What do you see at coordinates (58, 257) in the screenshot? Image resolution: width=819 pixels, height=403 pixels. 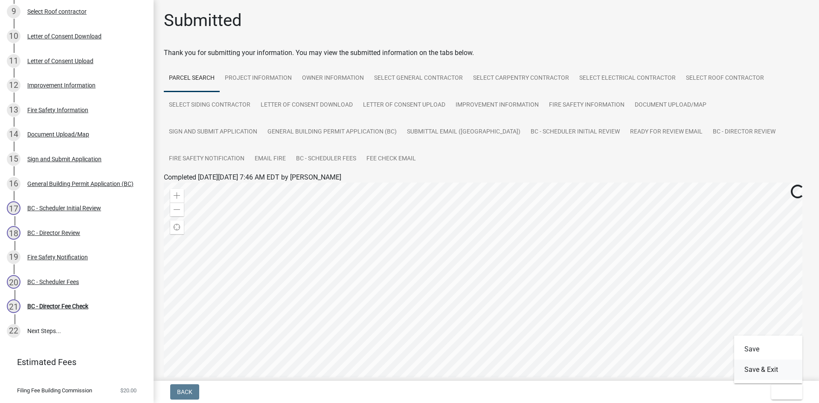 I see `div: Fire Safety Notification` at bounding box center [58, 257].